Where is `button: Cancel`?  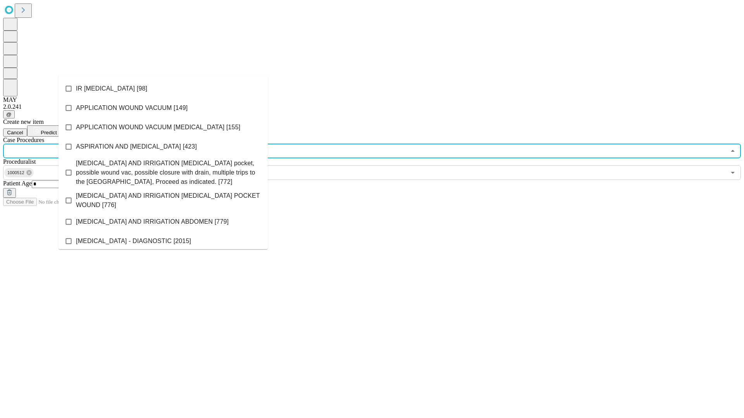
button: Cancel is located at coordinates (15, 132).